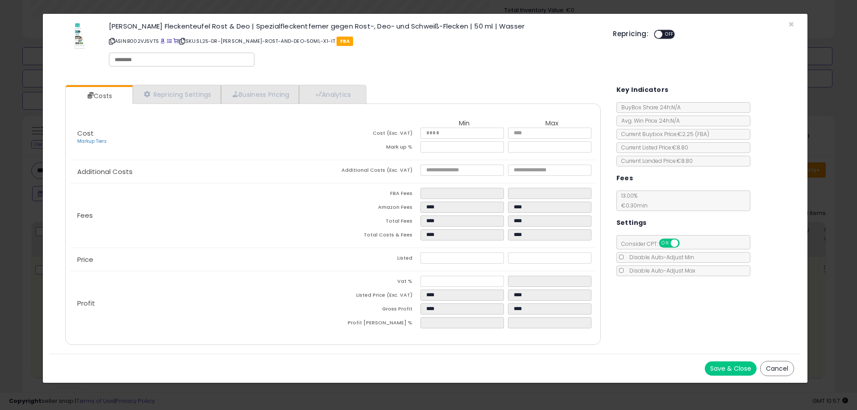  What do you see at coordinates (663, 134) in the screenshot?
I see `span: Current Buybox Price:` at bounding box center [663, 134].